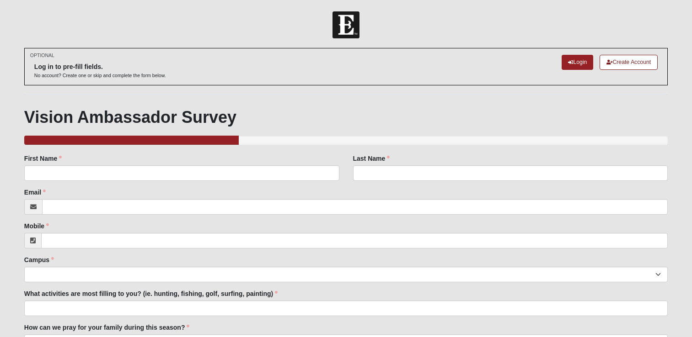 This screenshot has height=337, width=692. What do you see at coordinates (100, 67) in the screenshot?
I see `h6: Log in to pre-fill fields.` at bounding box center [100, 67].